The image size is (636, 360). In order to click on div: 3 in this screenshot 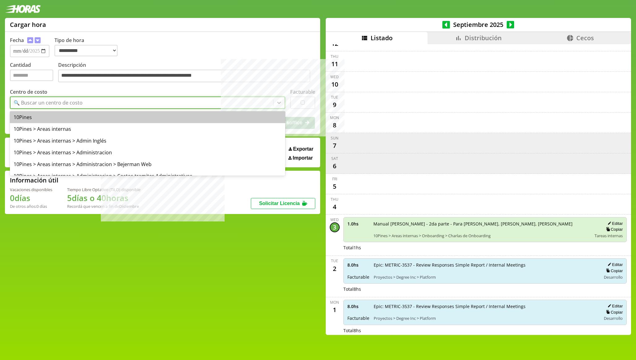, I will do `click(335, 227)`.